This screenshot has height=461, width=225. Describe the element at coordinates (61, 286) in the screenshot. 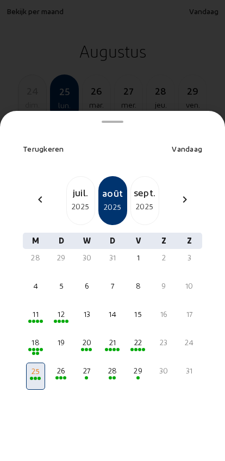

I see `div: 5` at that location.